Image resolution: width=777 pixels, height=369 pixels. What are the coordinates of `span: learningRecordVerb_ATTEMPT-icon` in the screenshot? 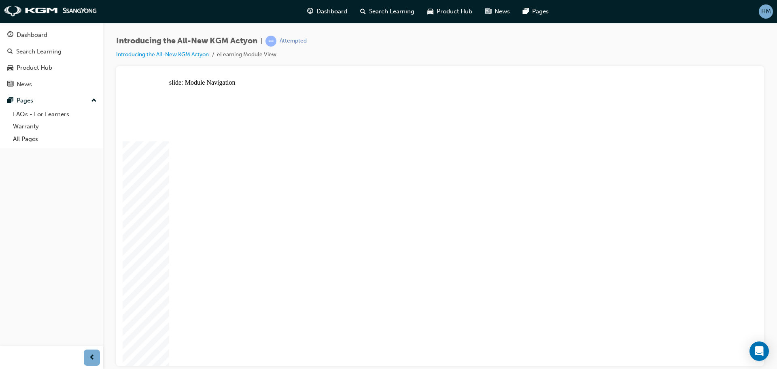 It's located at (271, 41).